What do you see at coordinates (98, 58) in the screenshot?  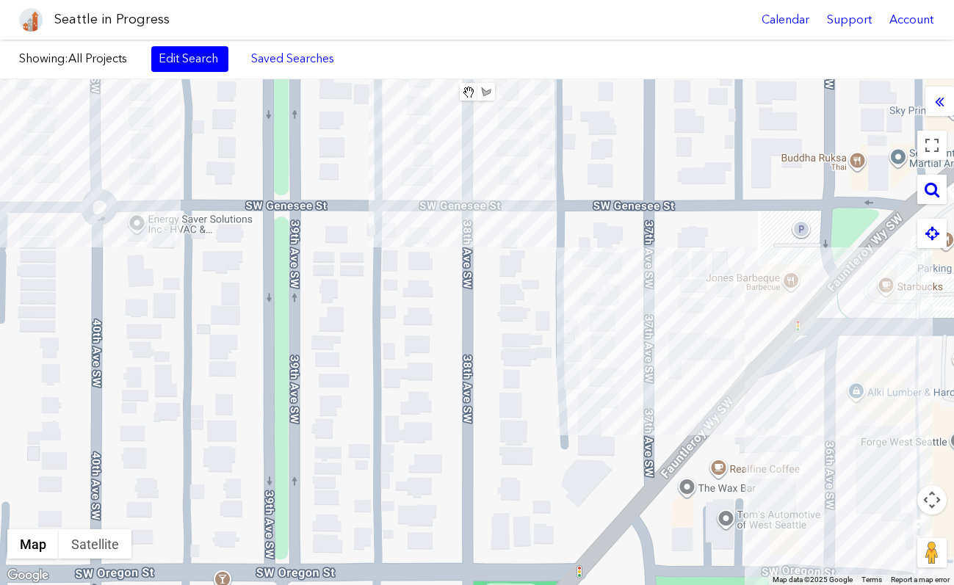 I see `span: All Projects` at bounding box center [98, 58].